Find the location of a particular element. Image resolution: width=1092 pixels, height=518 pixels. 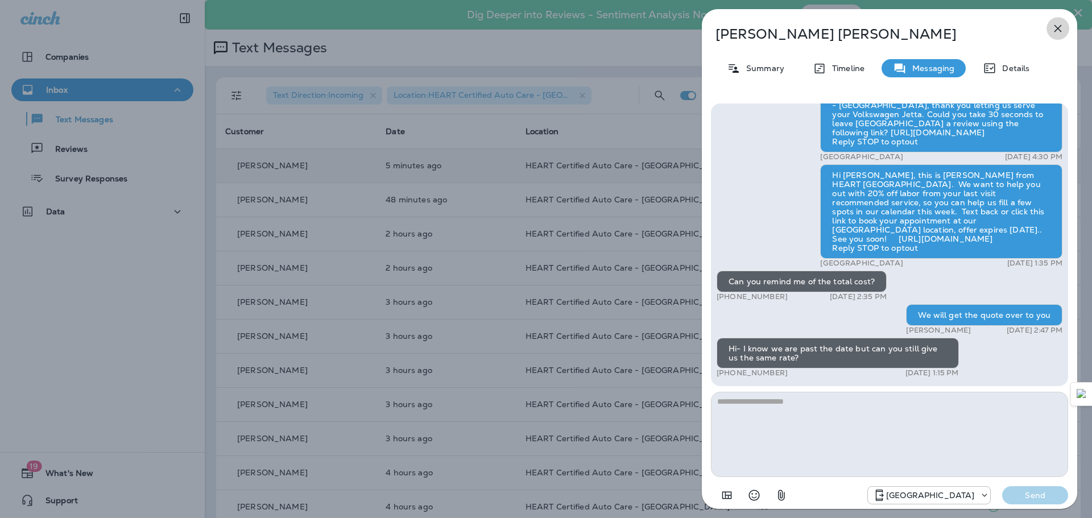

div: Can you remind me of the total cost? is located at coordinates (801, 282).